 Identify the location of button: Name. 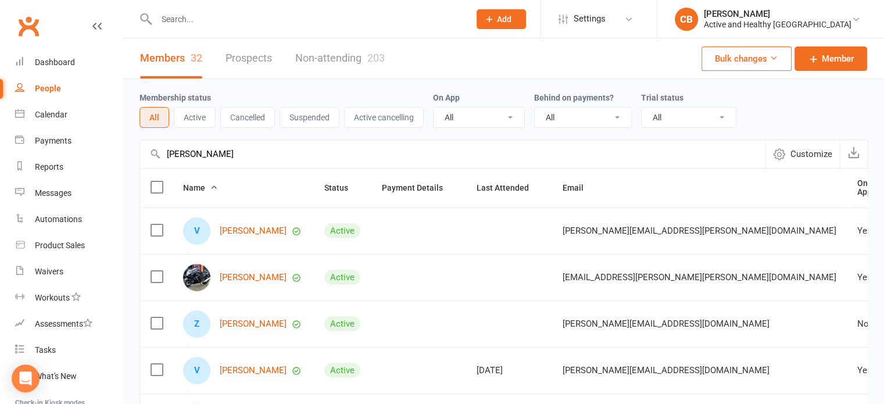
(201, 188).